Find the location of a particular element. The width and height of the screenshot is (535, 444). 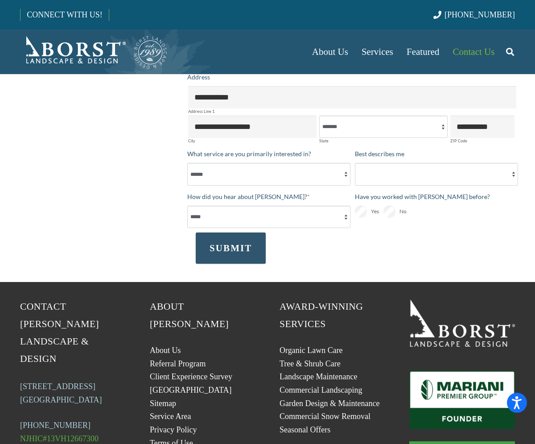

label: State is located at coordinates (384, 140).